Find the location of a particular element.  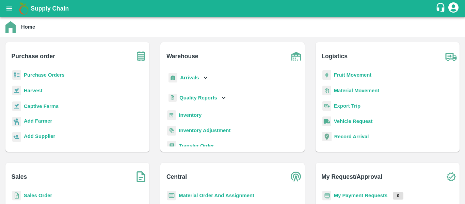

b: Add Supplier is located at coordinates (39, 136).